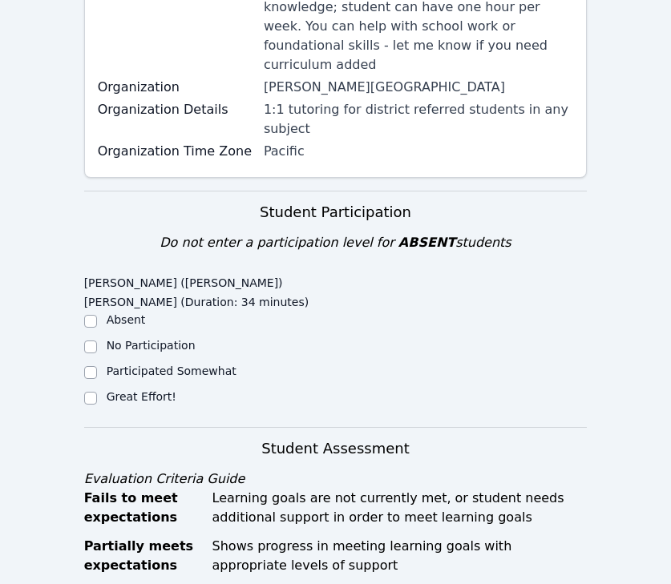  Describe the element at coordinates (400, 556) in the screenshot. I see `div: Shows progress in meeting learning goals with appropriate levels of support` at that location.